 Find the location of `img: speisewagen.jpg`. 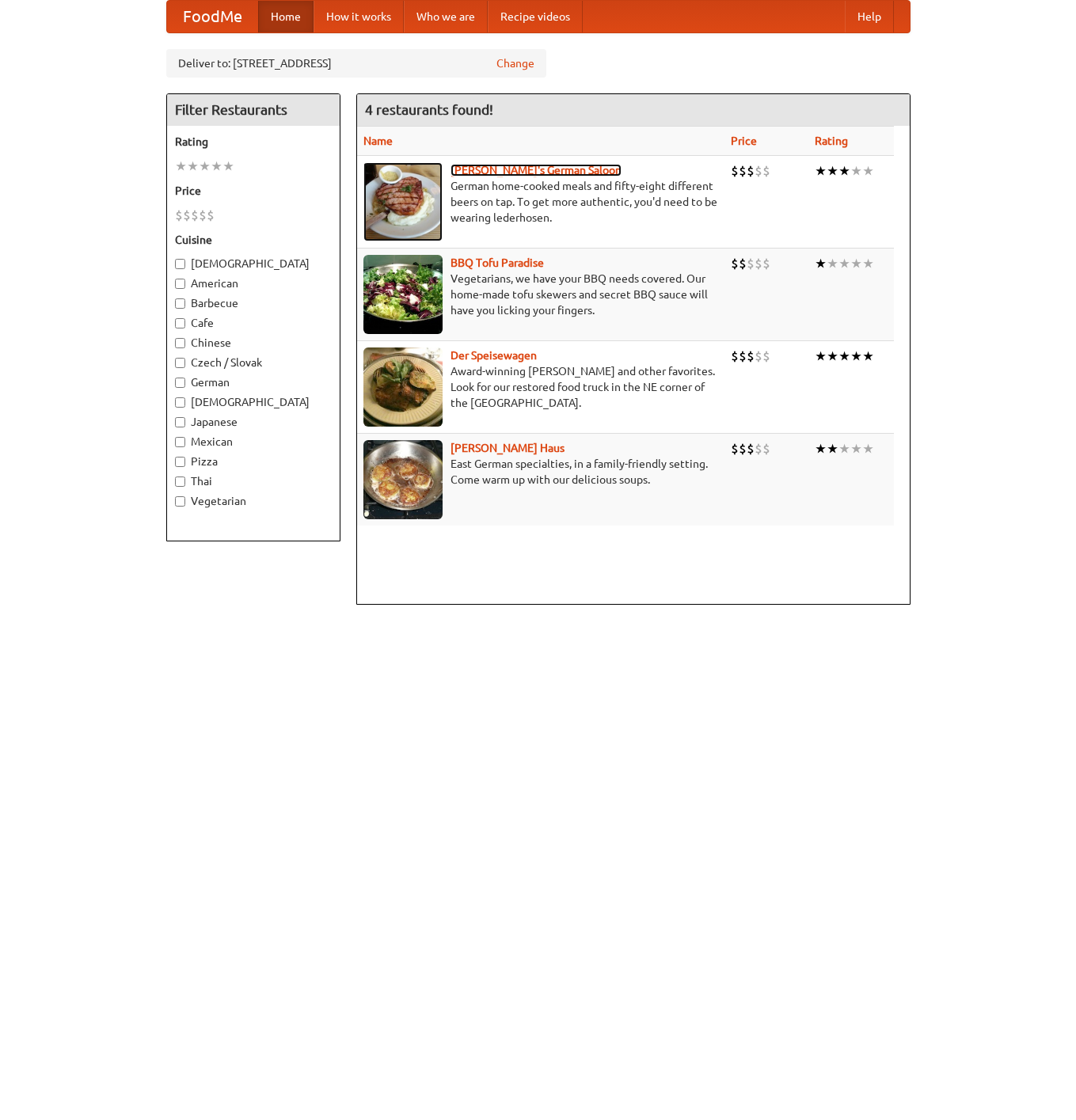

img: speisewagen.jpg is located at coordinates (403, 387).